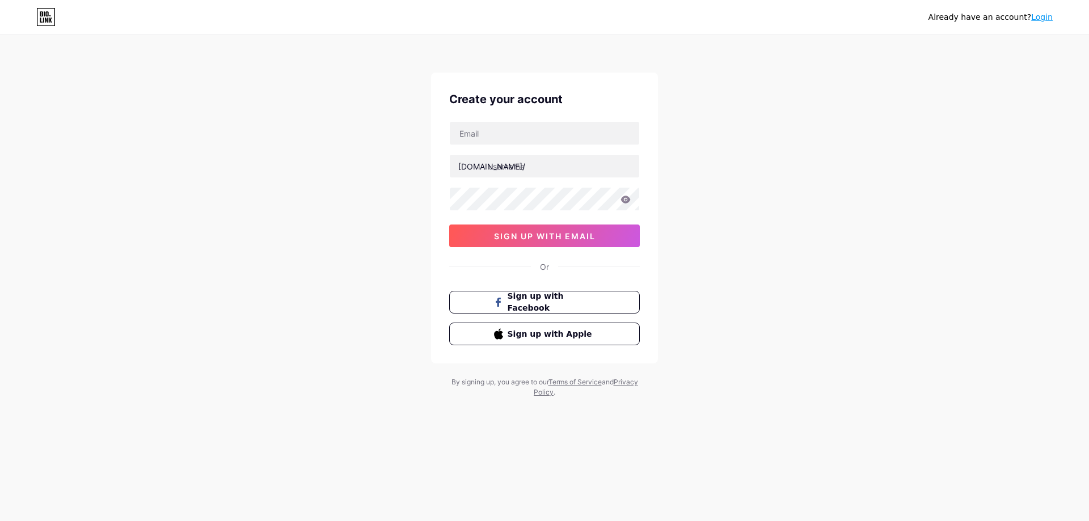  I want to click on div: Create your account, so click(545, 99).